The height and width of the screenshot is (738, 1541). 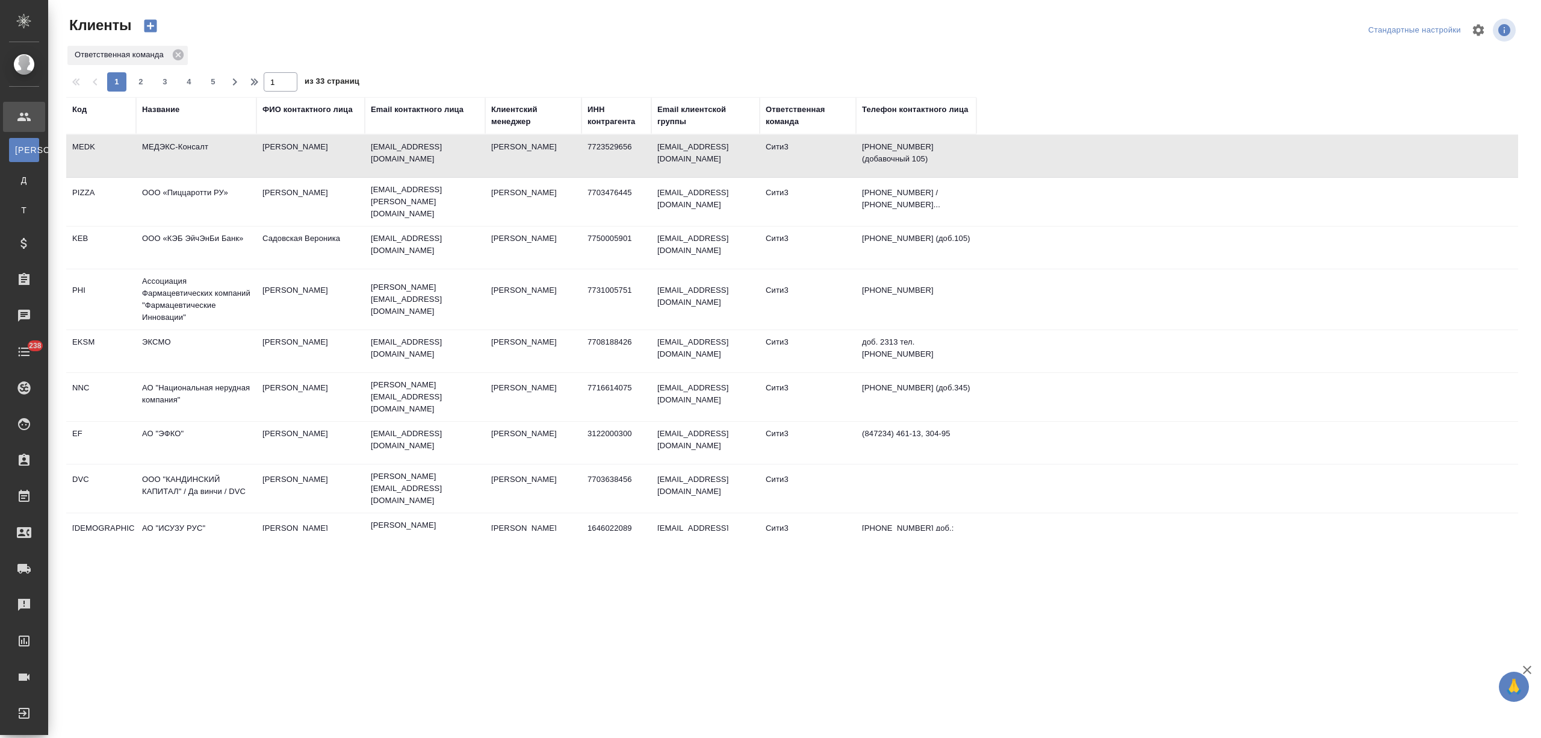 What do you see at coordinates (101, 397) in the screenshot?
I see `td: NNC` at bounding box center [101, 397].